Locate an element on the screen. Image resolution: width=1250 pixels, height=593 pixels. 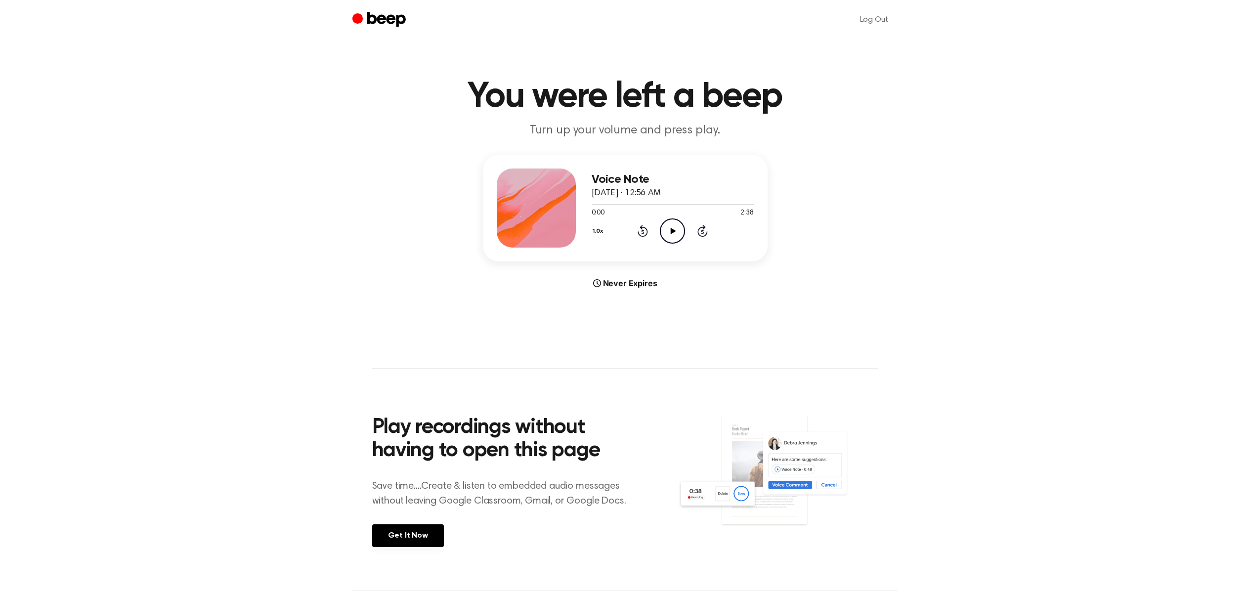
button: 1.0x is located at coordinates (599, 231).